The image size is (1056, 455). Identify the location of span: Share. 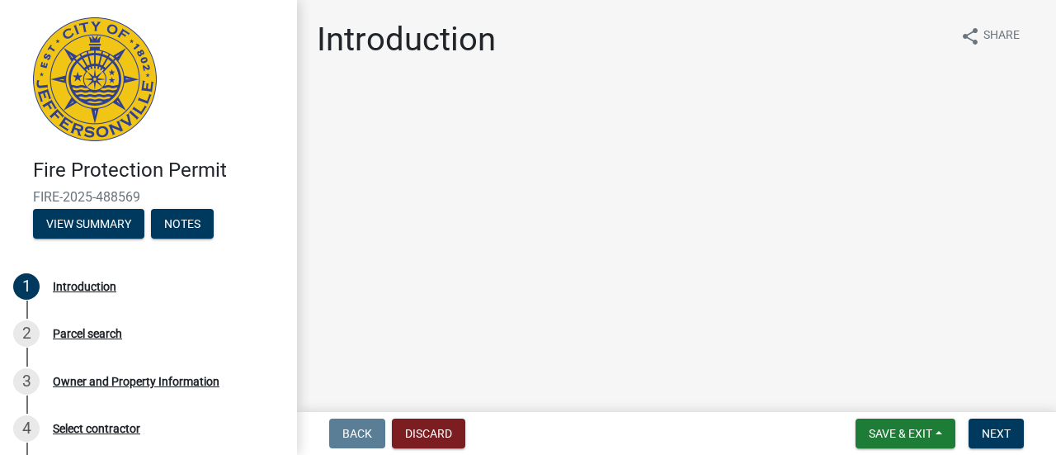
(1002, 36).